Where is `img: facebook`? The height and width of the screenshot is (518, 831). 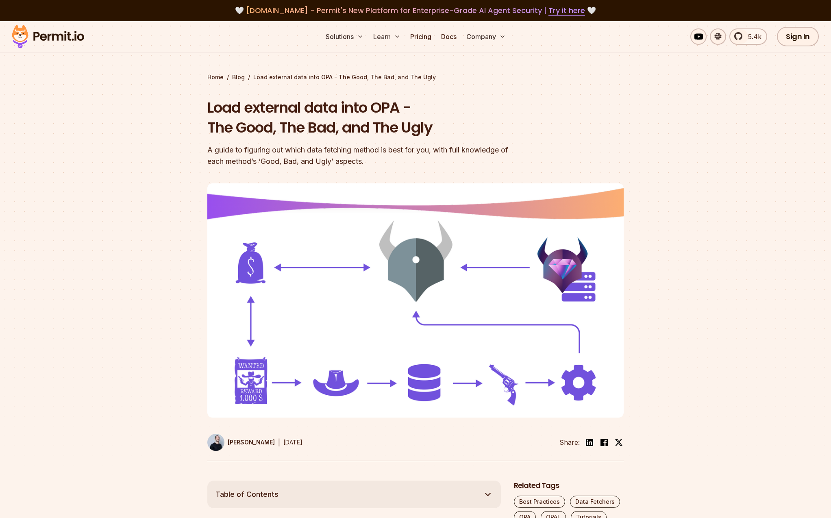 img: facebook is located at coordinates (604, 442).